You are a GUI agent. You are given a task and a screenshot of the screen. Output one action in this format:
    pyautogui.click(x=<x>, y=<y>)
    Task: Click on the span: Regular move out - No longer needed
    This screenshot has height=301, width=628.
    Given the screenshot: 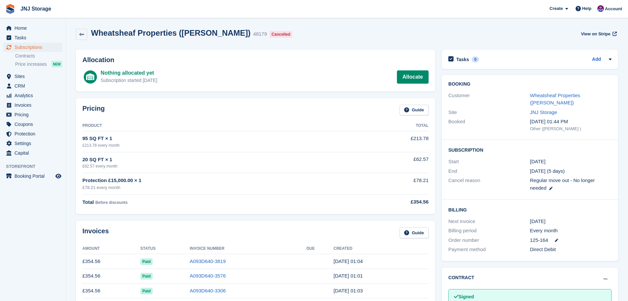 What is the action you would take?
    pyautogui.click(x=563, y=184)
    